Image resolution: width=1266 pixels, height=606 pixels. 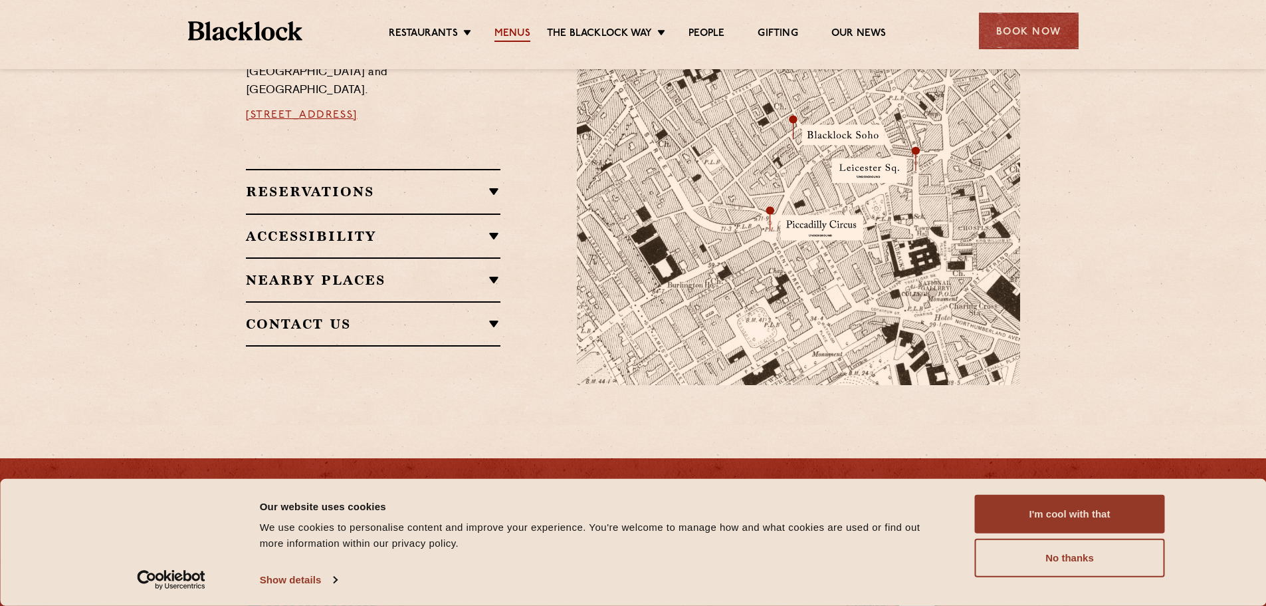 What do you see at coordinates (1070, 558) in the screenshot?
I see `button: No thanks` at bounding box center [1070, 558].